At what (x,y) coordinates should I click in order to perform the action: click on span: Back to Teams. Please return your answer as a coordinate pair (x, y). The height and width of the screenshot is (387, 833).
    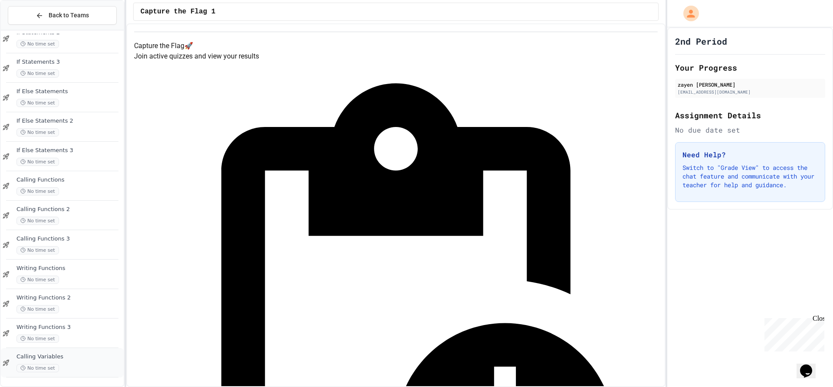
    Looking at the image, I should click on (69, 15).